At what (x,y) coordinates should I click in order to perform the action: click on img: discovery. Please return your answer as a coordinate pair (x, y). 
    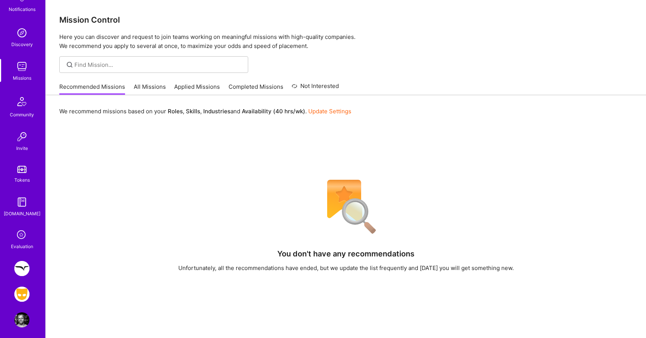
    Looking at the image, I should click on (22, 33).